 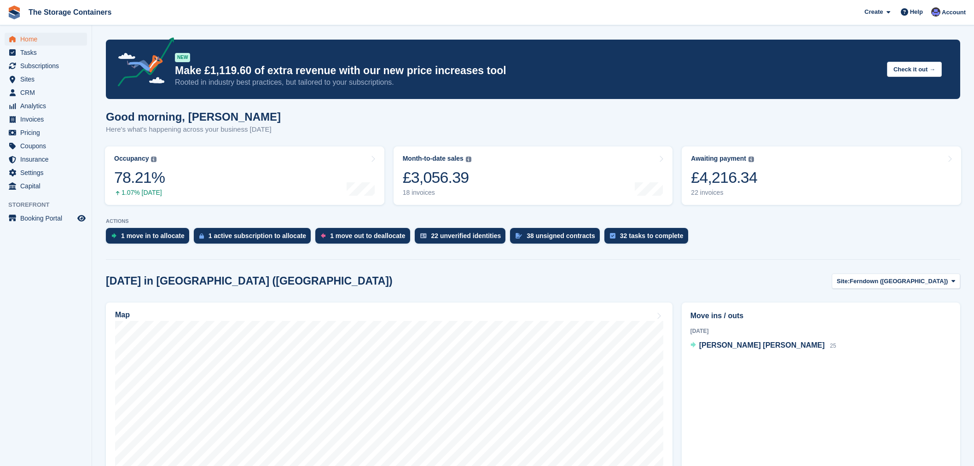 I want to click on img: task-75834270c22a3079a89374b754ae025e5fb1db73e45f91037f5363f120a921f8.svg, so click(x=613, y=236).